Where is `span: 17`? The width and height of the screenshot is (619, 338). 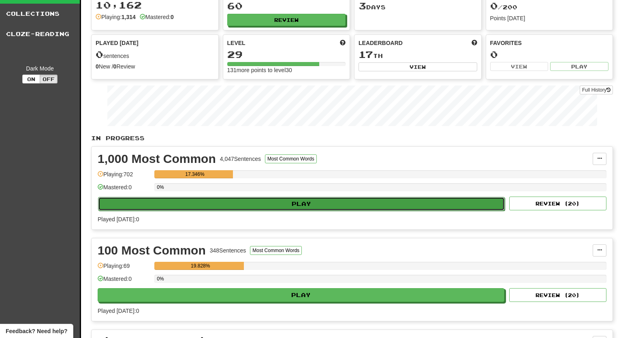 span: 17 is located at coordinates (366, 54).